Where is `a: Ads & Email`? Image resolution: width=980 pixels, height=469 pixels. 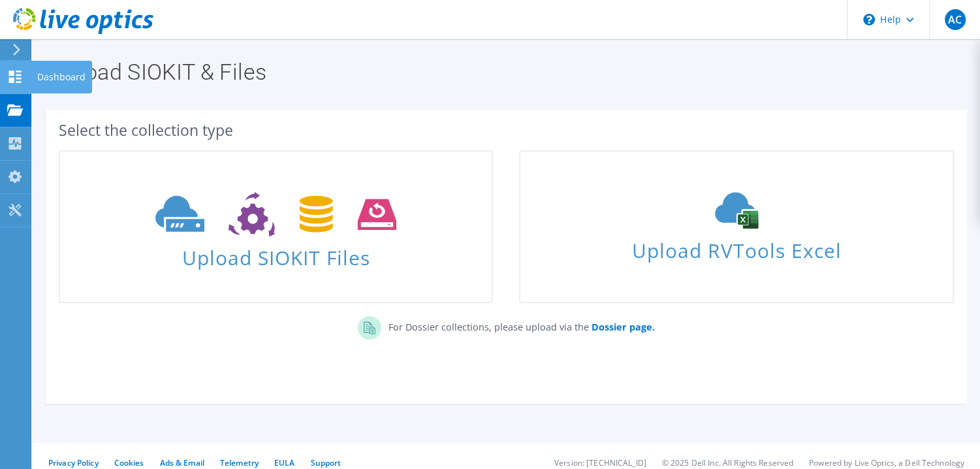 a: Ads & Email is located at coordinates (182, 462).